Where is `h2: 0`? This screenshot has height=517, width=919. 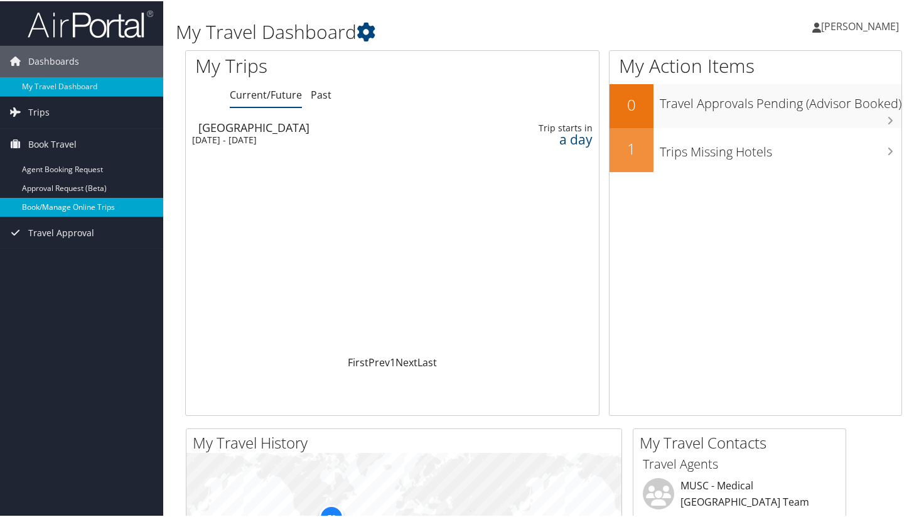 h2: 0 is located at coordinates (632, 104).